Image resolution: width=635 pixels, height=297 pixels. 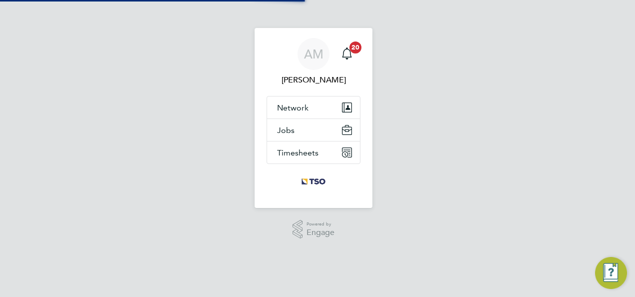 I want to click on a: Go to home page, so click(x=314, y=182).